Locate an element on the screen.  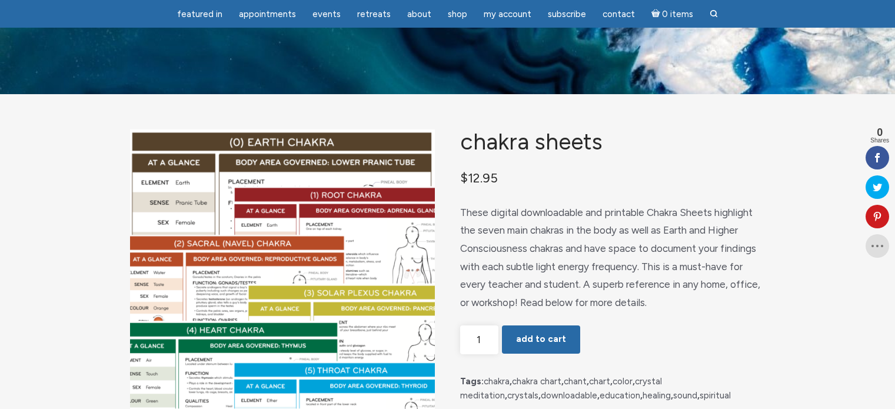
a: color is located at coordinates (623, 381).